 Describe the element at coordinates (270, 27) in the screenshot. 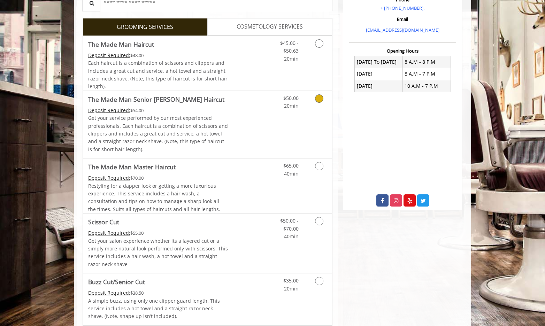

I see `span: COSMETOLOGY SERVICES` at that location.